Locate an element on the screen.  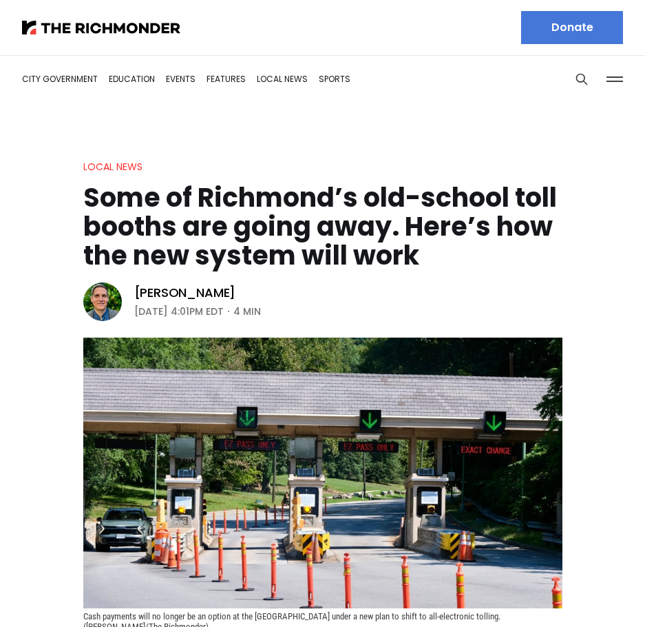
img: The Richmonder is located at coordinates (101, 28).